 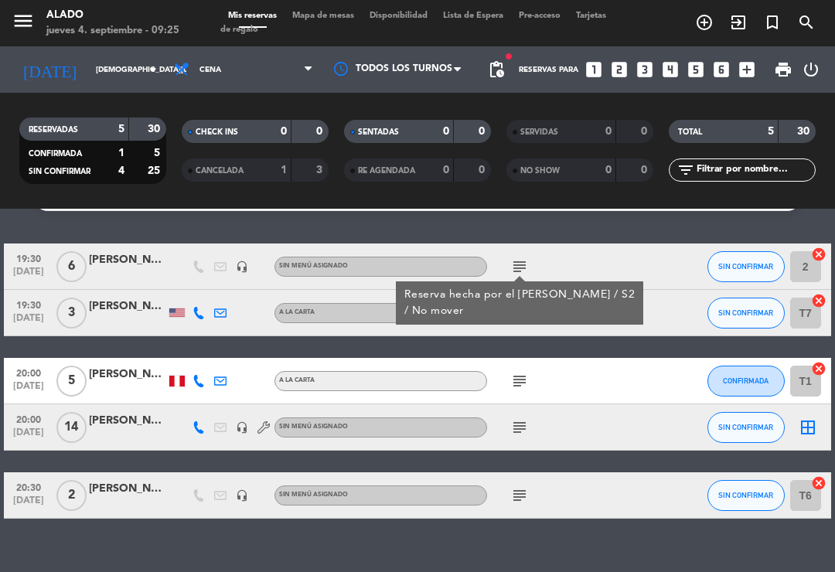 What do you see at coordinates (671, 70) in the screenshot?
I see `i: looks_4` at bounding box center [671, 70].